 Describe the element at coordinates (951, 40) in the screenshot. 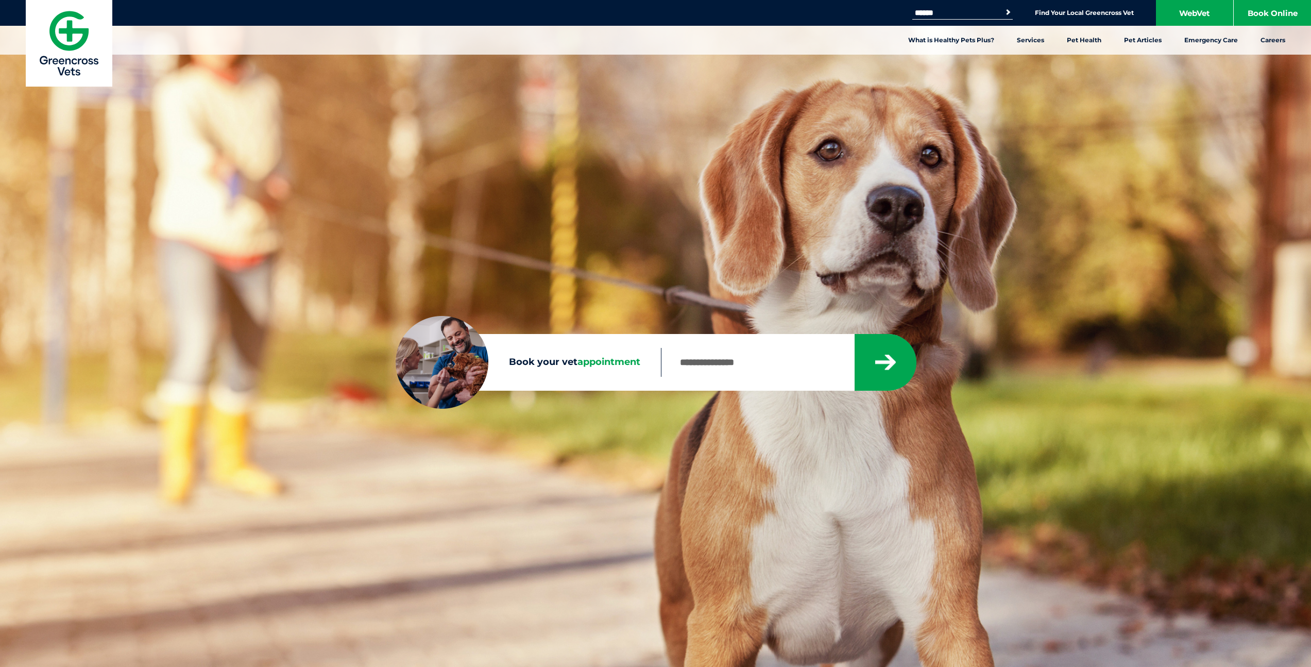

I see `a: What is Healthy Pets Plus?` at that location.